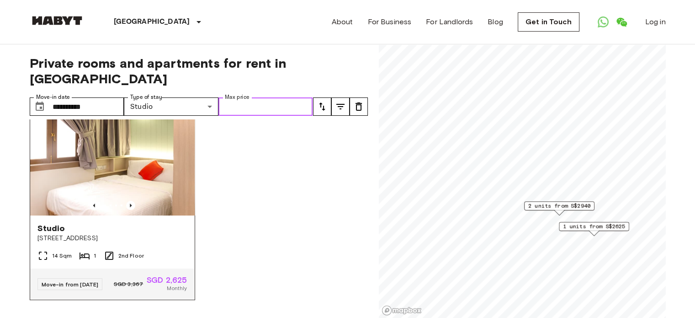 The height and width of the screenshot is (318, 695). What do you see at coordinates (603, 22) in the screenshot?
I see `a: Open WhatsApp` at bounding box center [603, 22].